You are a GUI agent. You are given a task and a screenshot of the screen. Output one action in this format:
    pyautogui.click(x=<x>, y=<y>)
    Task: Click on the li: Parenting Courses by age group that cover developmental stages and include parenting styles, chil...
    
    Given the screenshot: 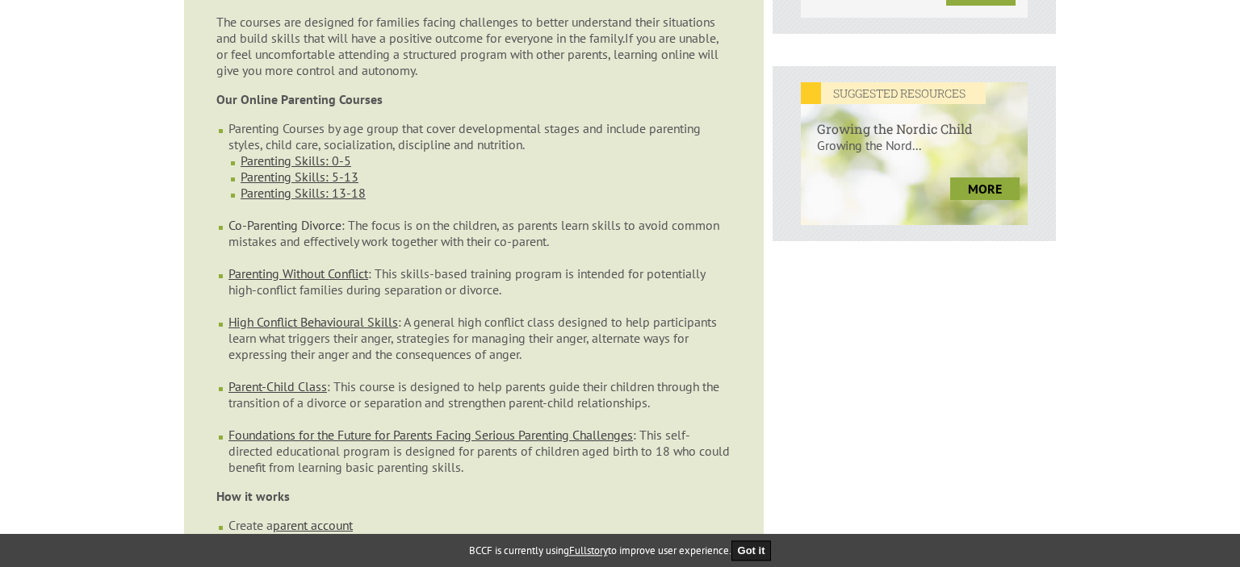 What is the action you would take?
    pyautogui.click(x=479, y=169)
    